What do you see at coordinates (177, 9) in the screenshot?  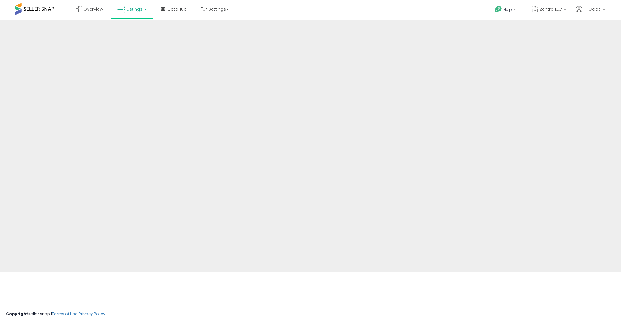 I see `span: DataHub` at bounding box center [177, 9].